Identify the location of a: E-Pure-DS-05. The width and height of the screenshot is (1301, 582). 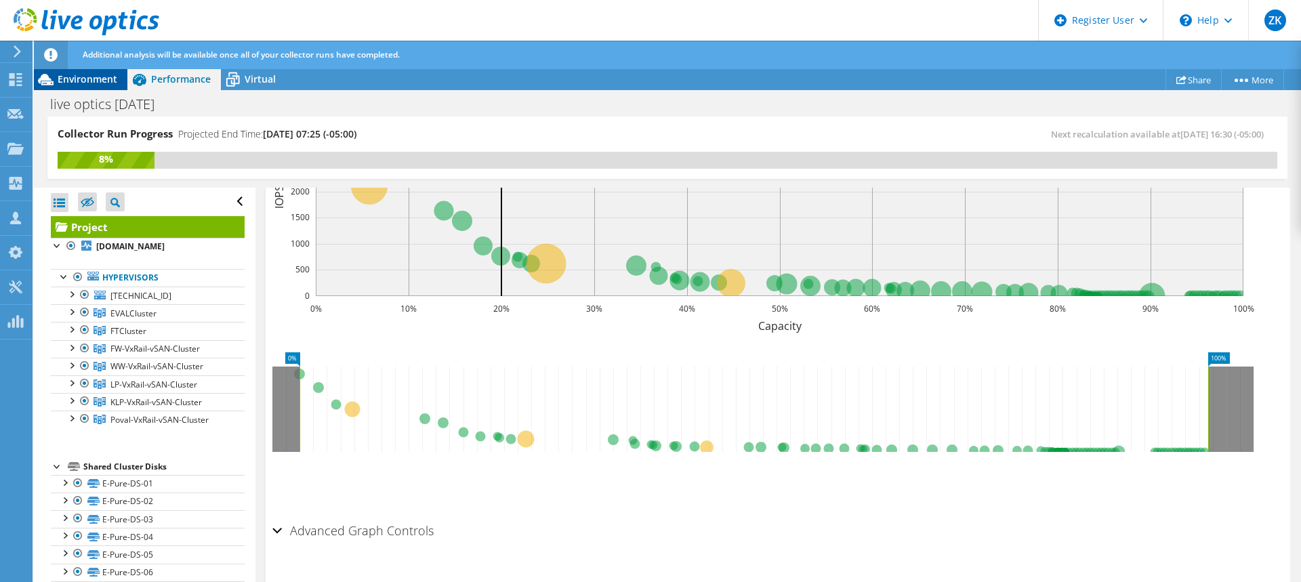
(148, 554).